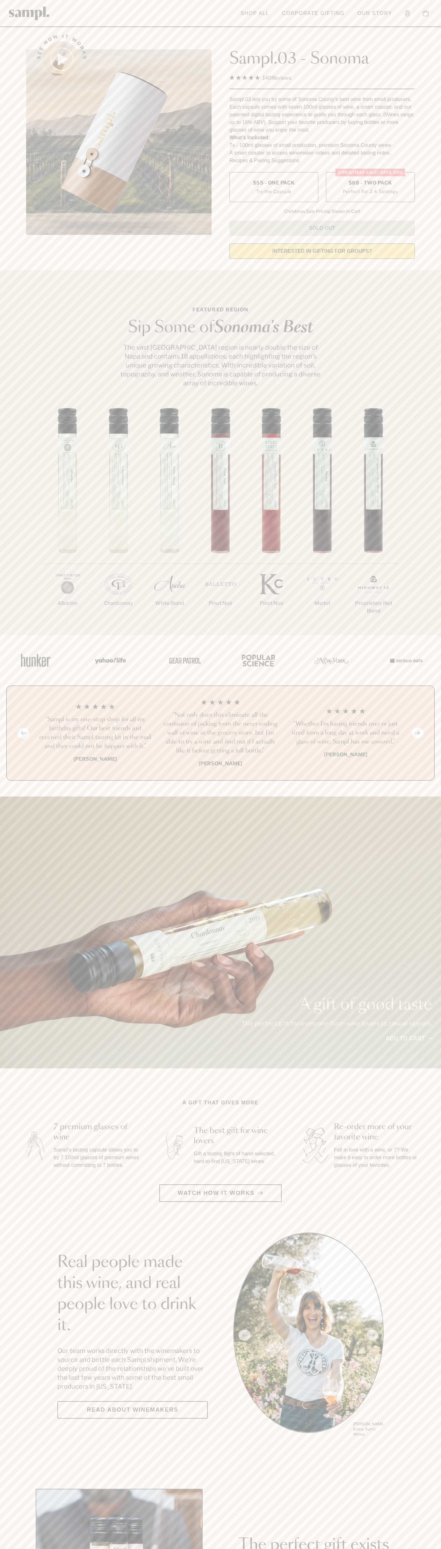 The height and width of the screenshot is (1549, 441). What do you see at coordinates (221, 733) in the screenshot?
I see `h3: “Not only does this eliminate all the confusion of picking from the never ending wall of wine in ...` at bounding box center [221, 733].